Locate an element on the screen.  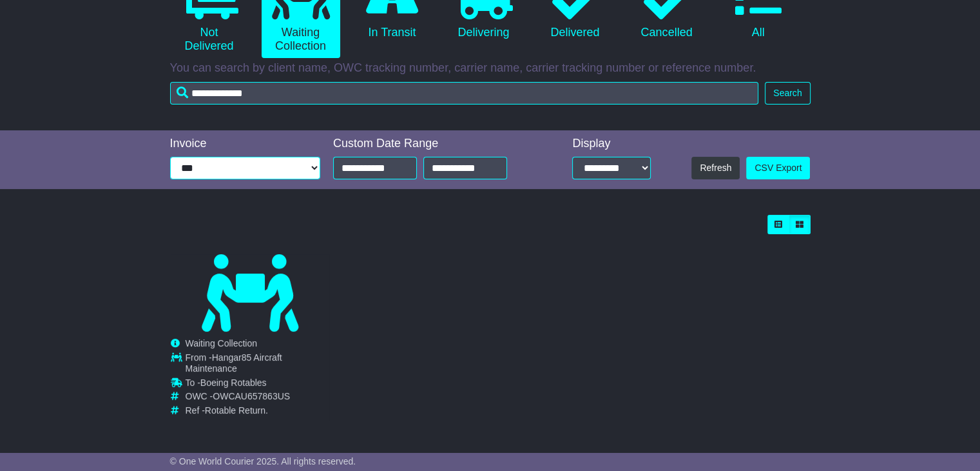
div: Custom Date Range is located at coordinates (436, 144).